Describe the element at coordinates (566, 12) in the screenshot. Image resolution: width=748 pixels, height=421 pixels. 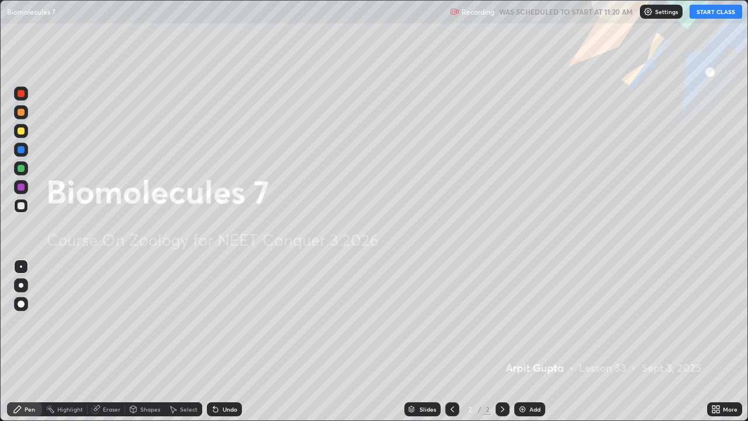
I see `h5: WAS SCHEDULED TO START AT 11:20 AM` at that location.